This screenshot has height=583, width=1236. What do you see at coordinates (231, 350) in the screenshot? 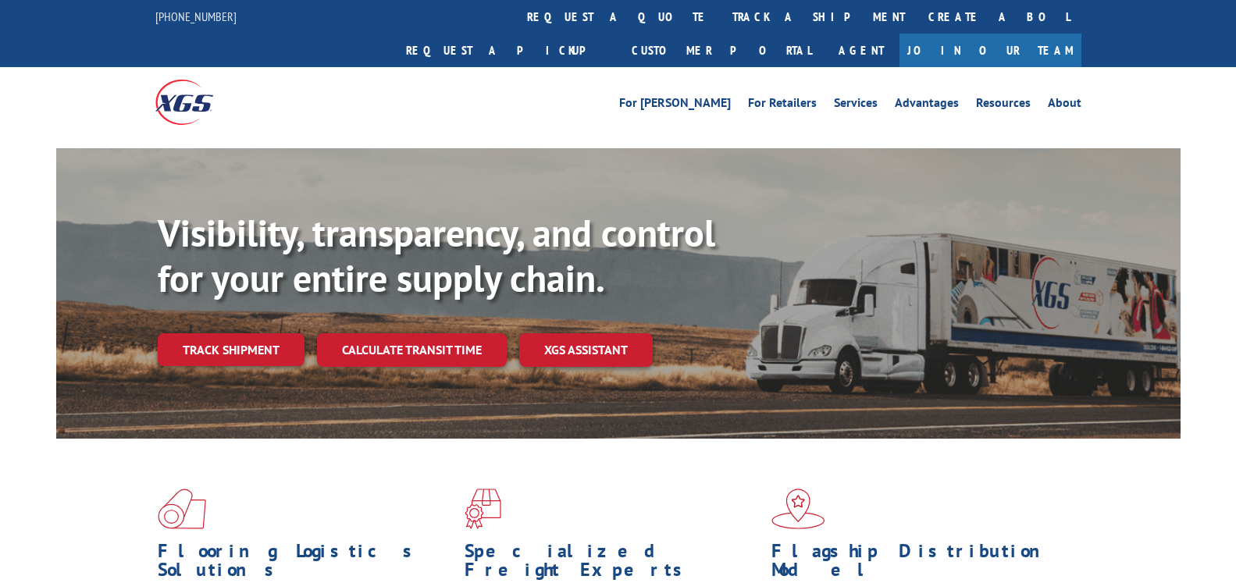
I see `a: Track shipment` at bounding box center [231, 350].